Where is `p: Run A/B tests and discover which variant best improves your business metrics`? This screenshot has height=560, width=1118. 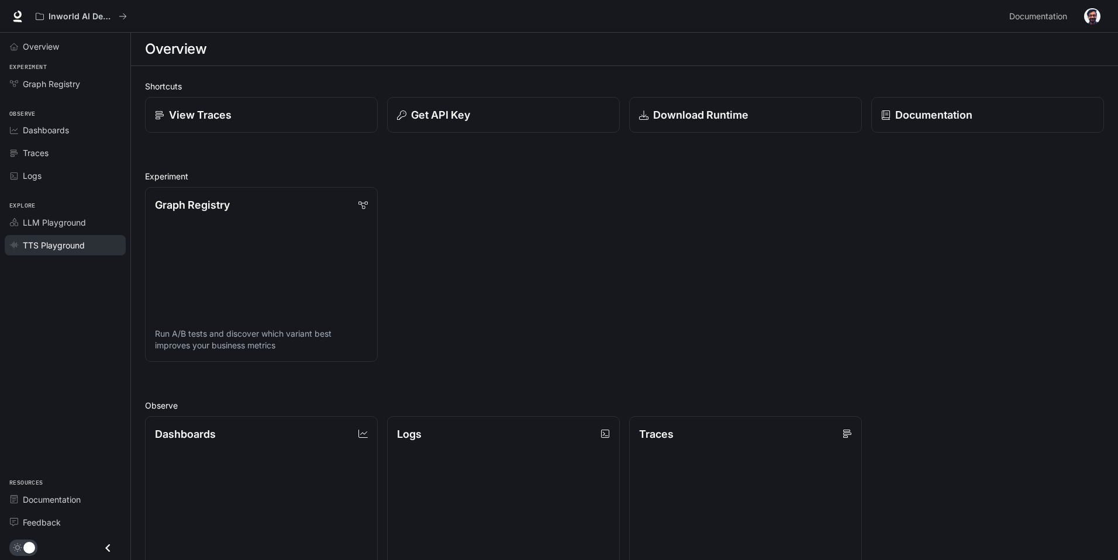 p: Run A/B tests and discover which variant best improves your business metrics is located at coordinates (261, 340).